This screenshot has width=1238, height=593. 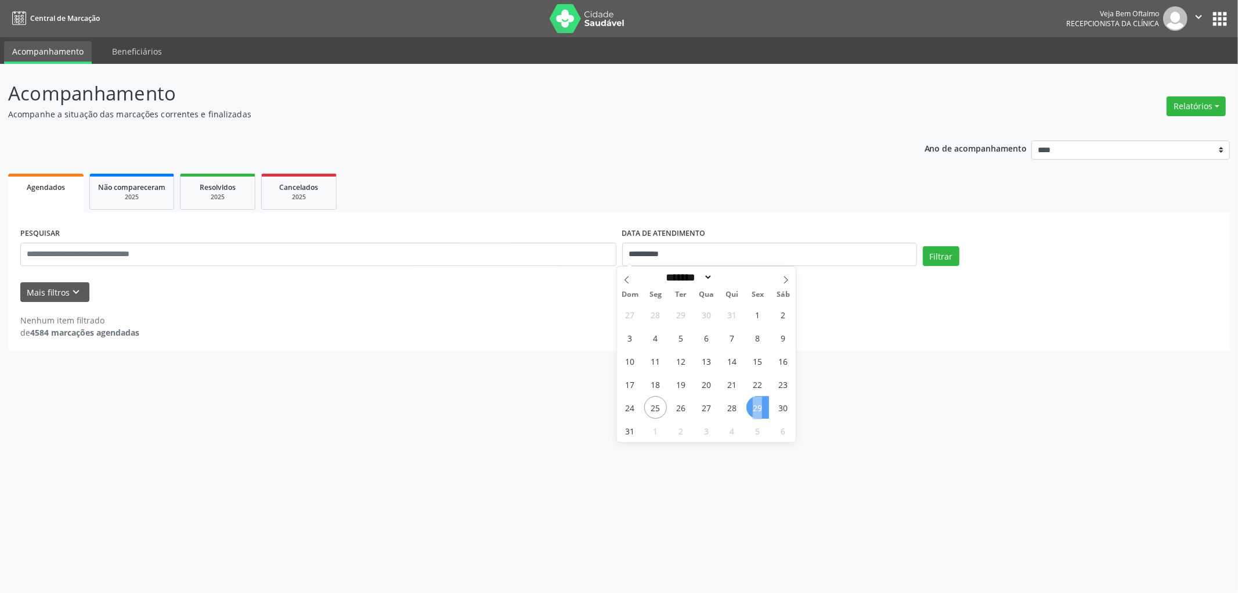 I want to click on span: Agosto 20, 2025, so click(x=706, y=384).